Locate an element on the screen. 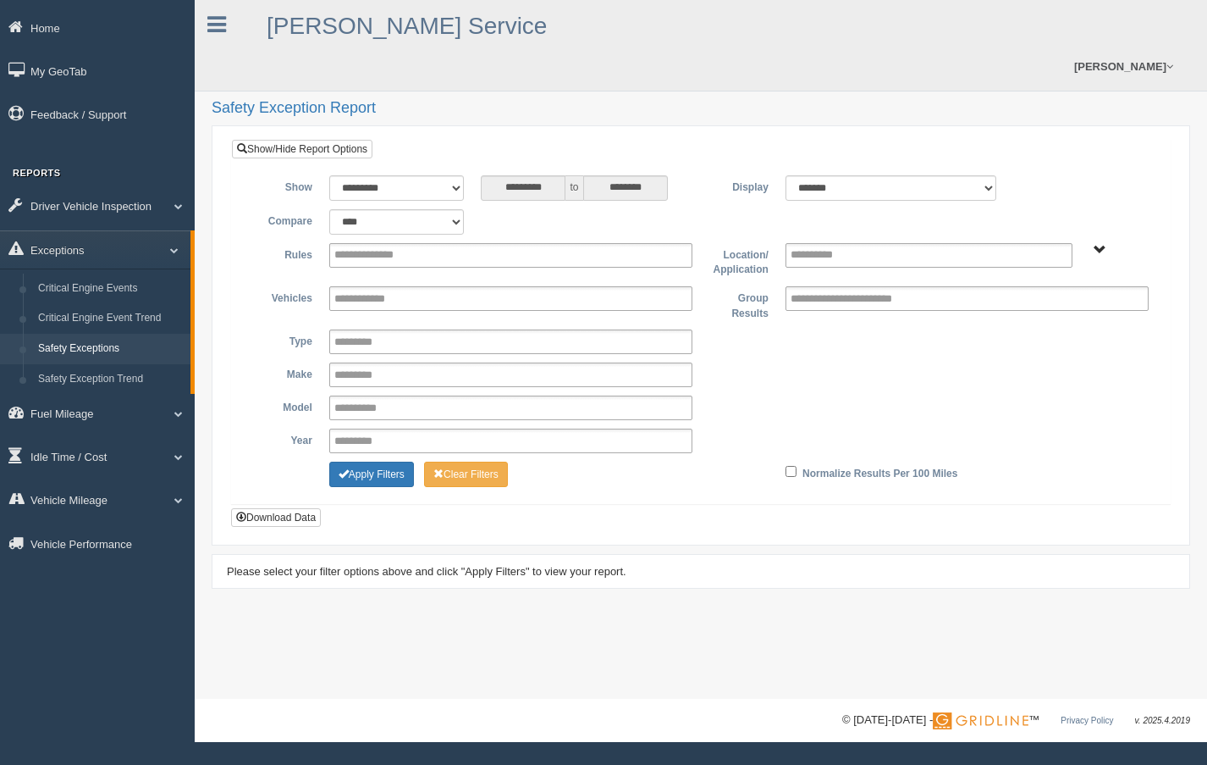  label: Rules is located at coordinates (283, 253).